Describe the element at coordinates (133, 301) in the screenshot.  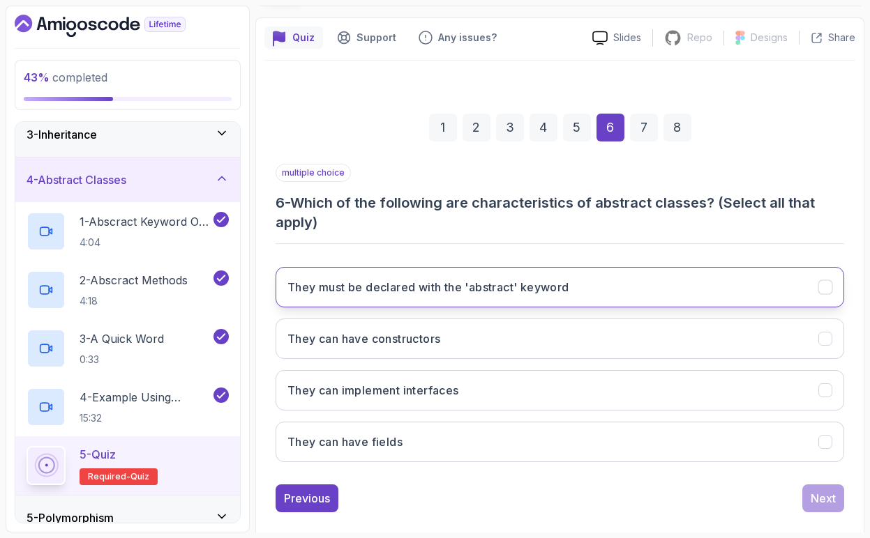
I see `p: 4:18` at that location.